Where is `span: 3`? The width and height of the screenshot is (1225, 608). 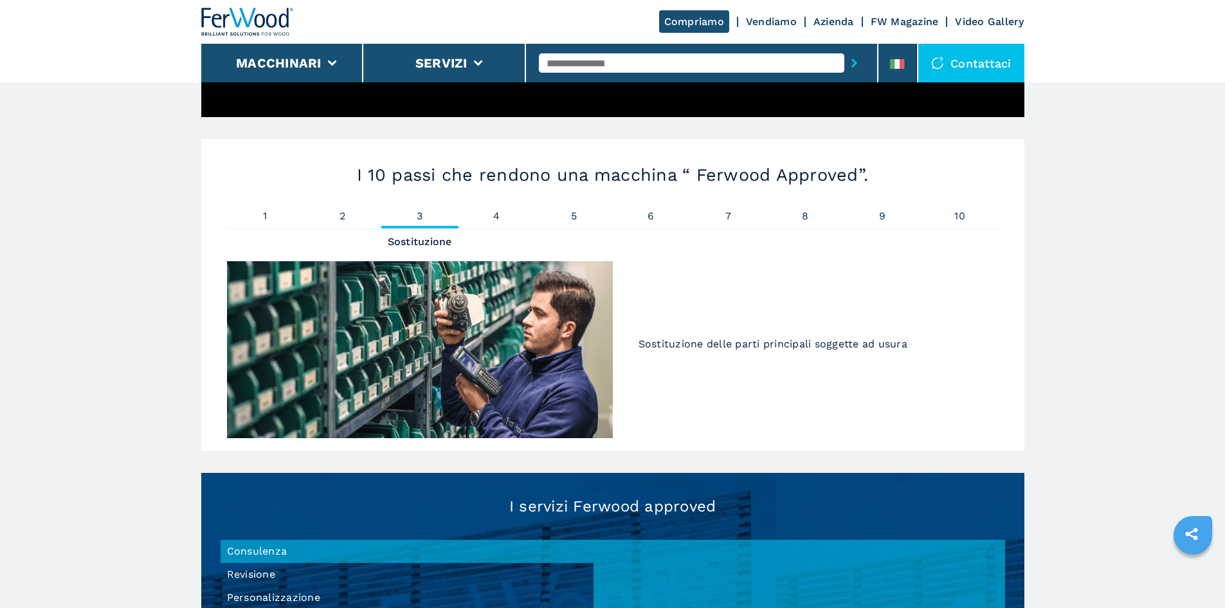
span: 3 is located at coordinates (420, 216).